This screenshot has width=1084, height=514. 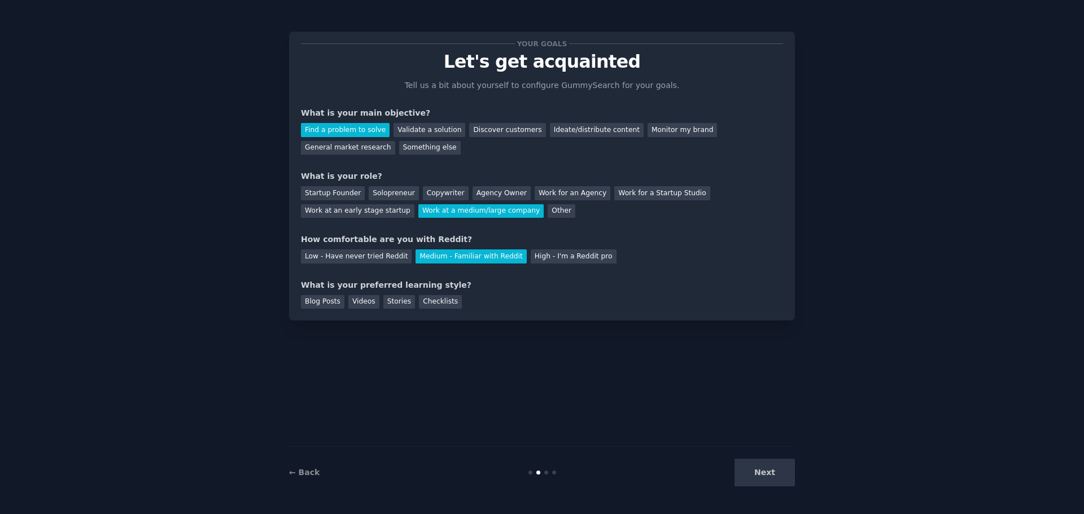 I want to click on div: Startup Founder, so click(x=333, y=193).